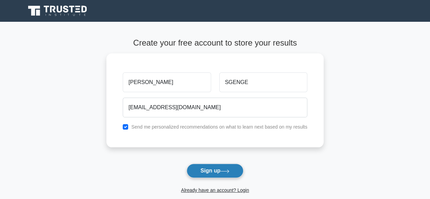 This screenshot has height=199, width=430. What do you see at coordinates (263, 82) in the screenshot?
I see `input: Last name` at bounding box center [263, 82].